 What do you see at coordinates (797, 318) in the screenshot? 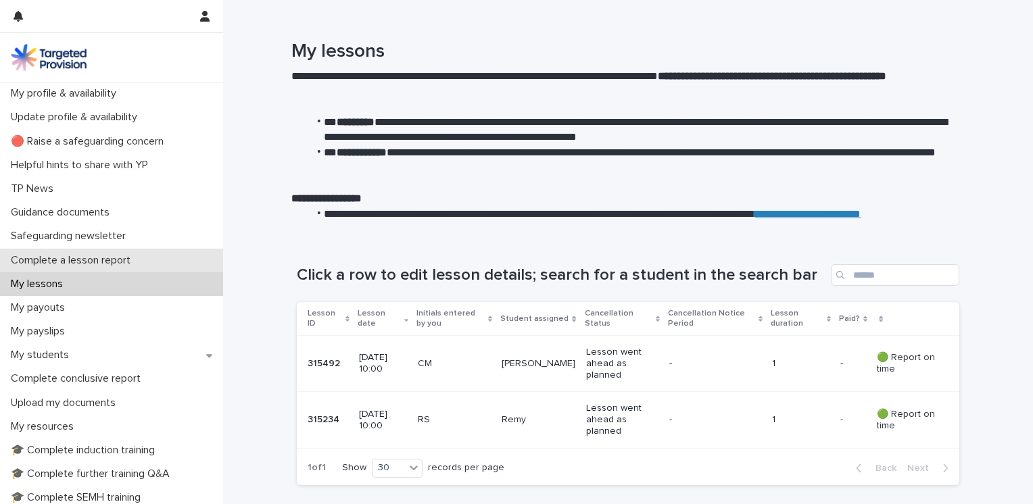
I see `p: Lesson duration` at bounding box center [797, 318].